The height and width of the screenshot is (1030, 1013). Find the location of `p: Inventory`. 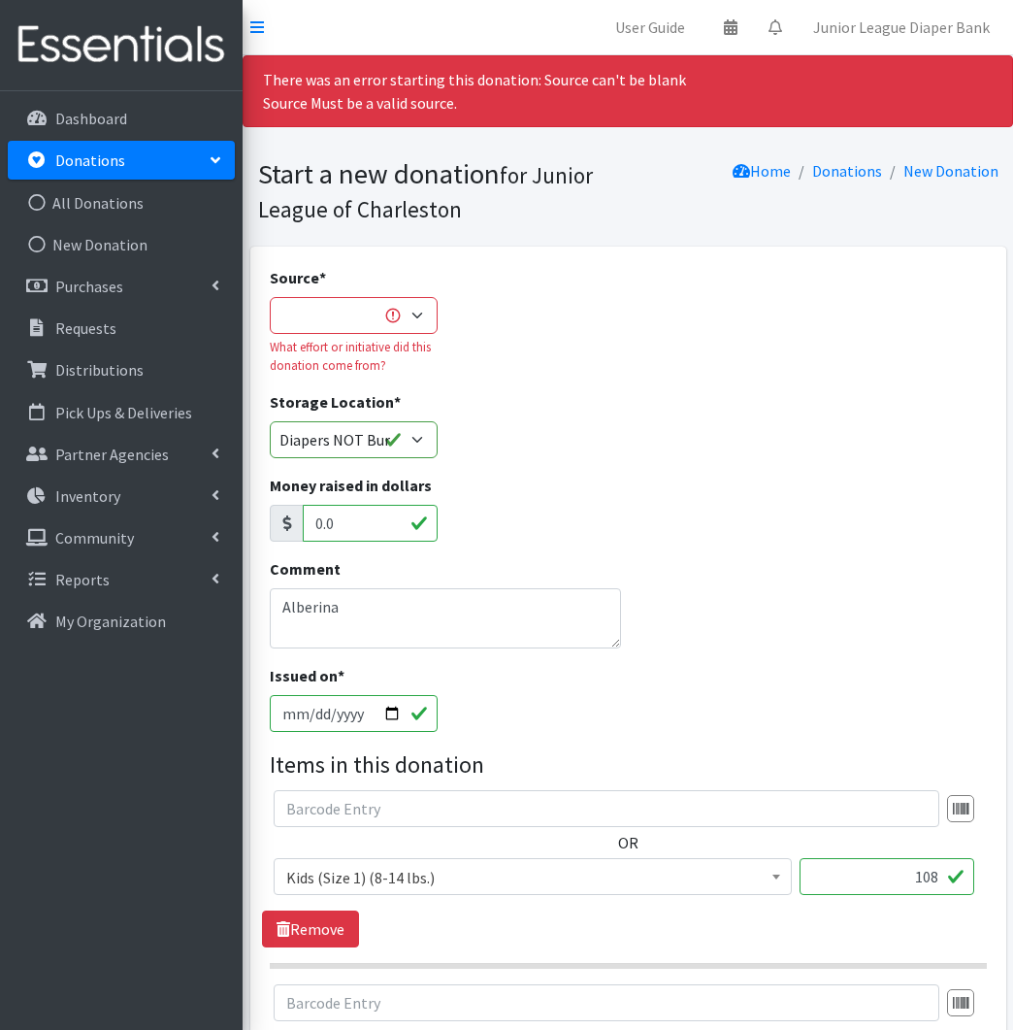

p: Inventory is located at coordinates (87, 496).